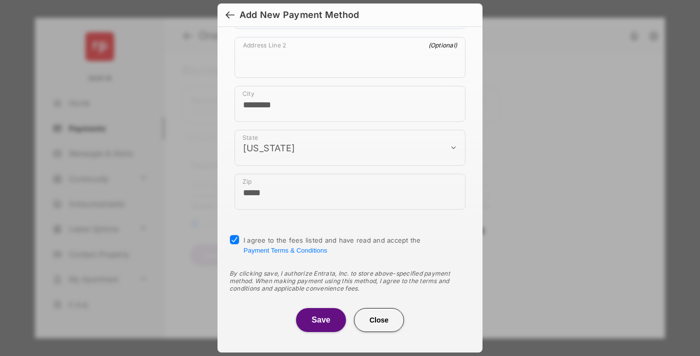  Describe the element at coordinates (332, 245) in the screenshot. I see `span: I agree to the fees listed and have read and accept the` at that location.